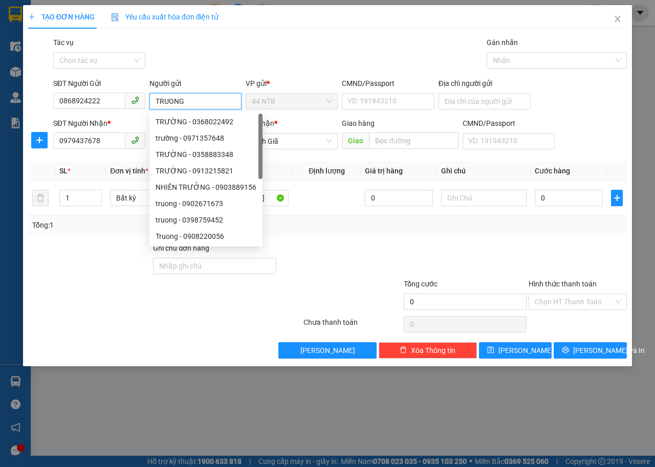 The height and width of the screenshot is (467, 655). I want to click on div: 0909201140, so click(123, 53).